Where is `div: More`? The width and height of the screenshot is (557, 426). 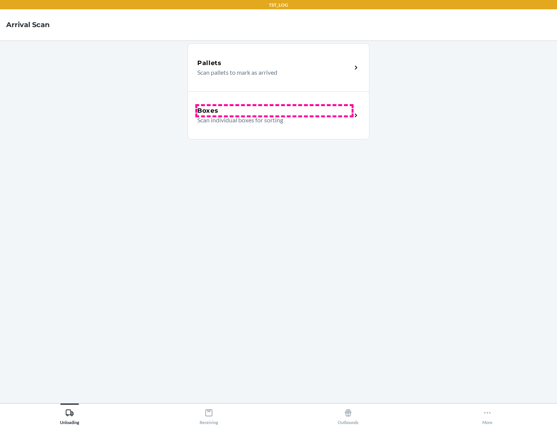
div: More is located at coordinates (487, 415).